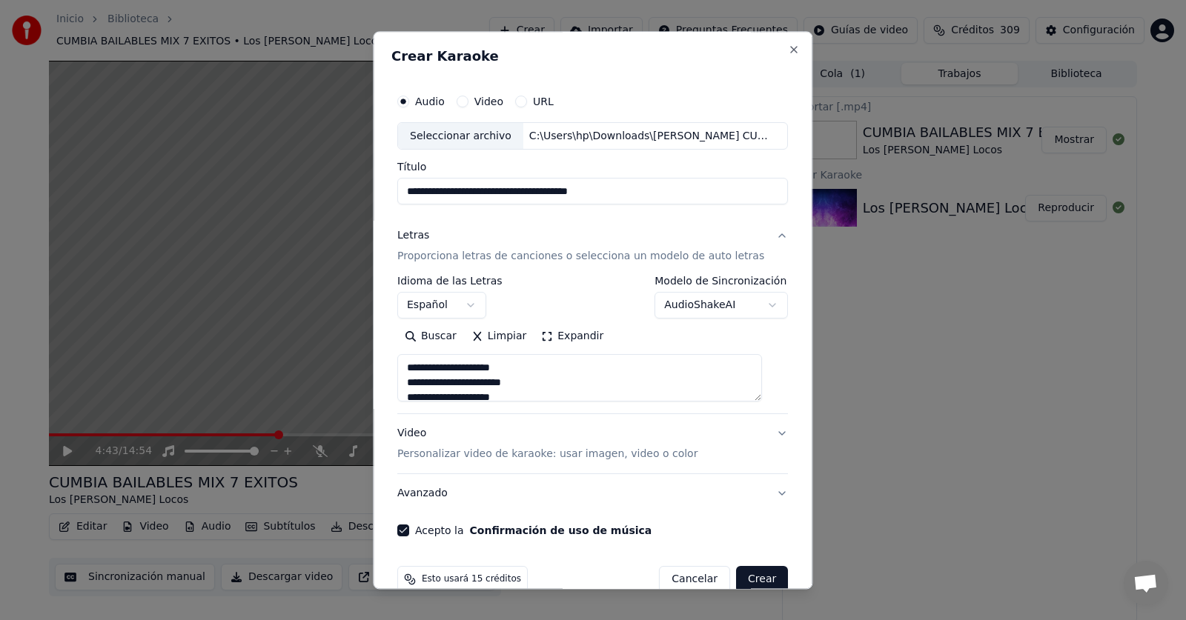  Describe the element at coordinates (561, 531) in the screenshot. I see `button: Acepto la` at that location.